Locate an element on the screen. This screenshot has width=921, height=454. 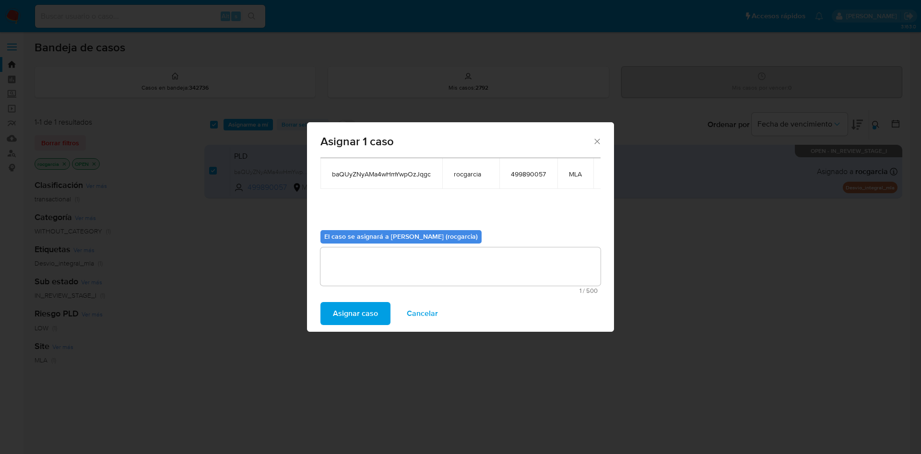
span: Cancelar is located at coordinates (422, 314).